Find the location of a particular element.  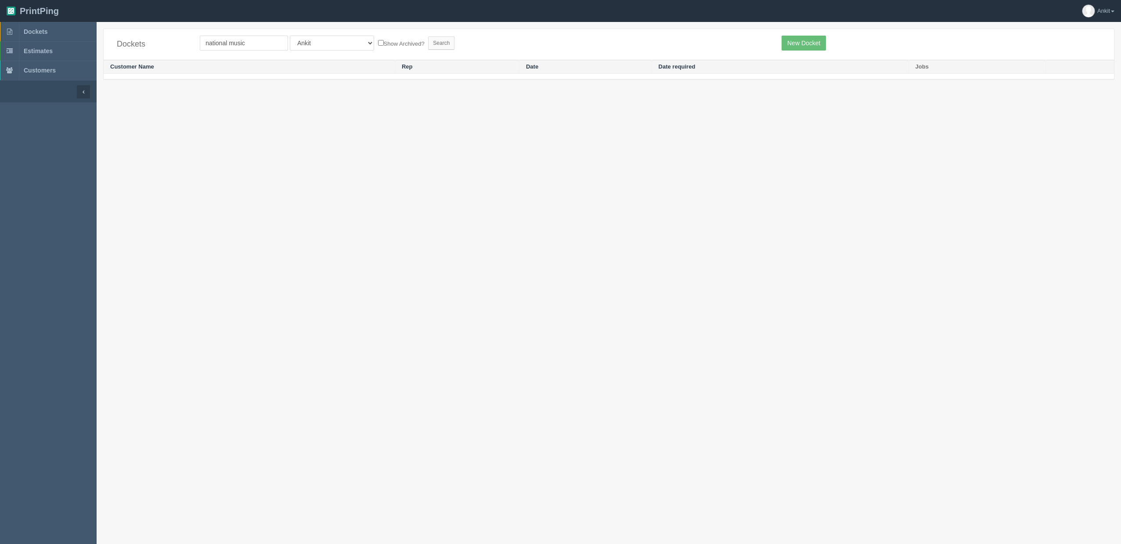

a: Rep is located at coordinates (407, 66).